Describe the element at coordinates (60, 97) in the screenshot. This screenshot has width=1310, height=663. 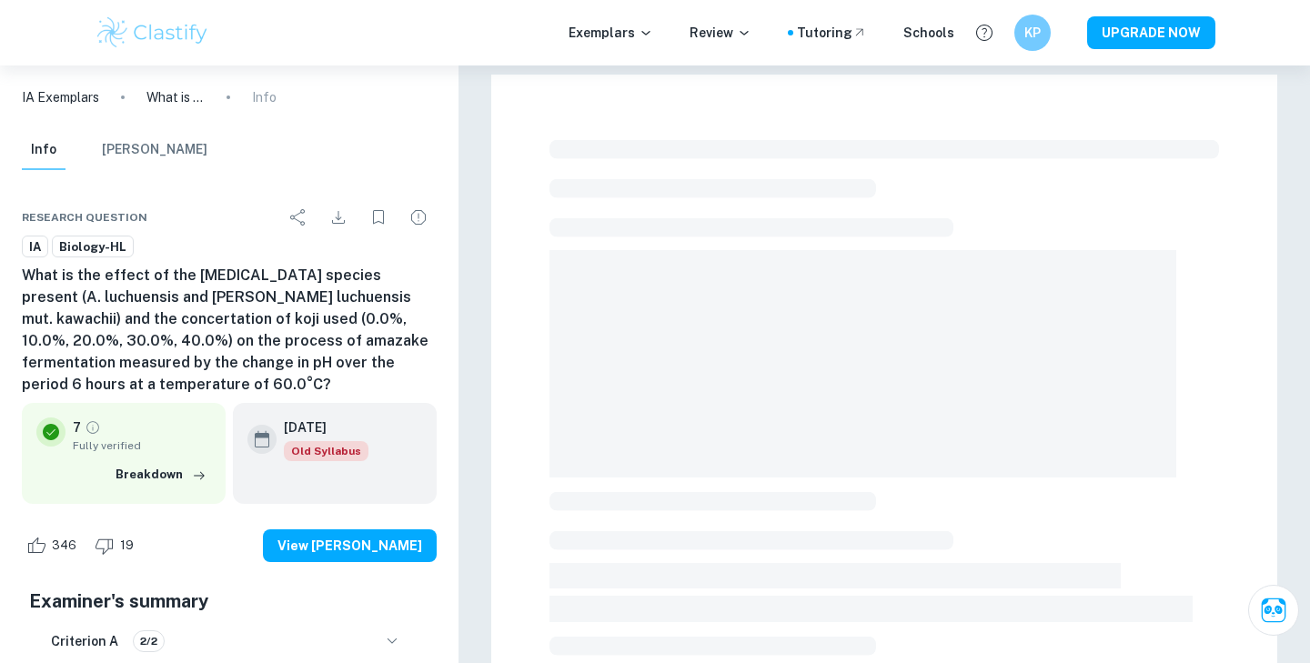
I see `a: IA Exemplars` at that location.